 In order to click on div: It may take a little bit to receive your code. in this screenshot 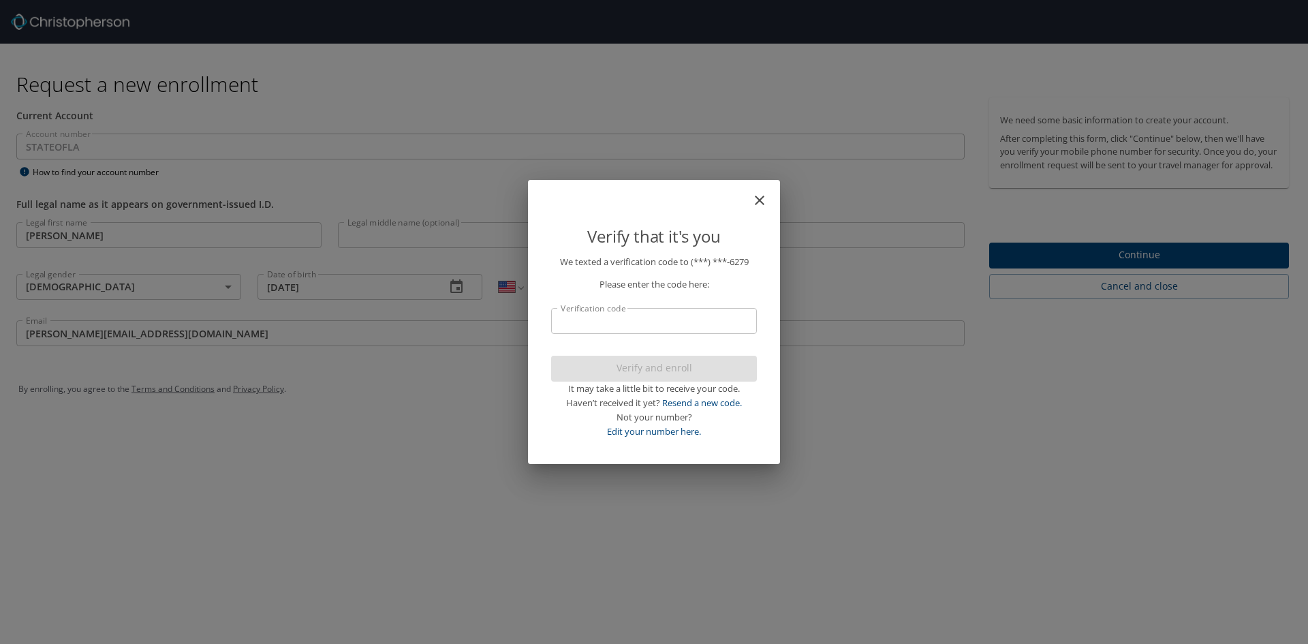, I will do `click(654, 388)`.